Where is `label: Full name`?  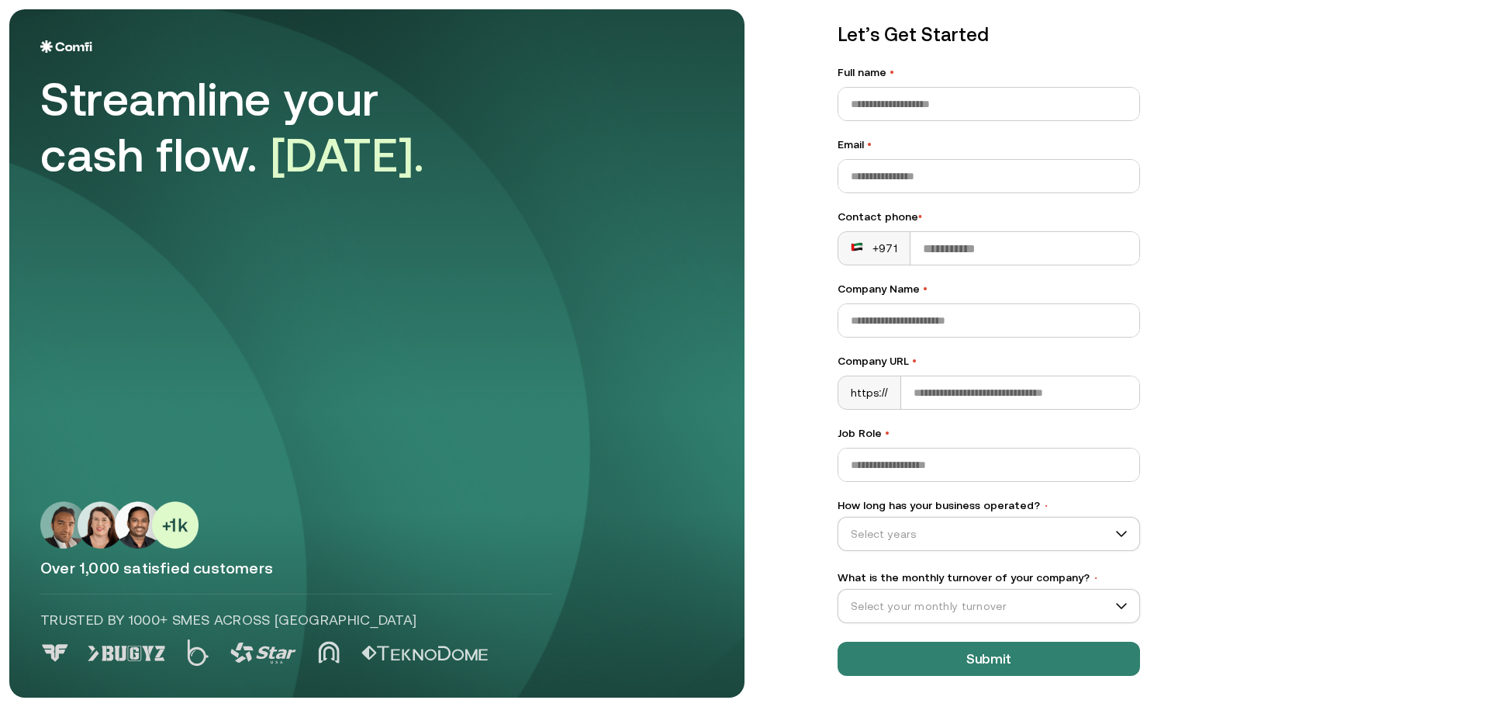 label: Full name is located at coordinates (989, 72).